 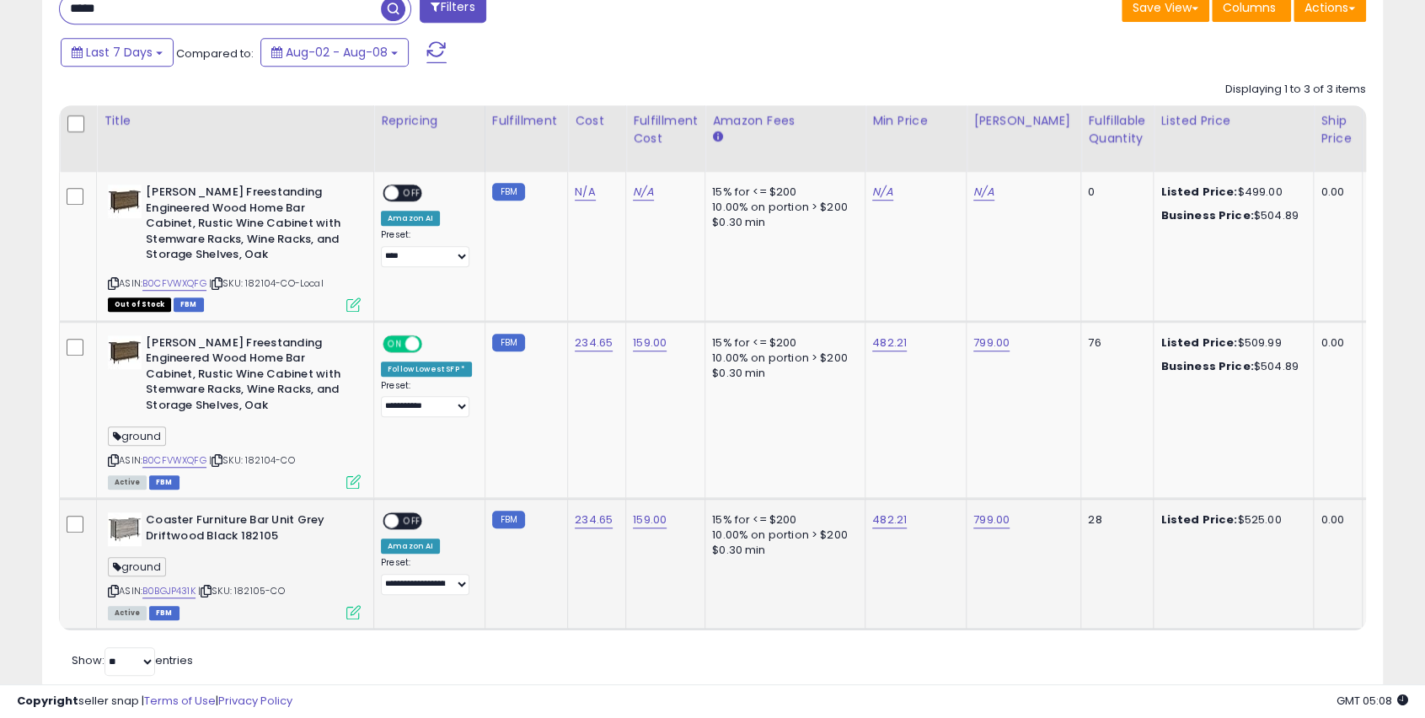 What do you see at coordinates (1230, 192) in the screenshot?
I see `div: $499.00` at bounding box center [1230, 192].